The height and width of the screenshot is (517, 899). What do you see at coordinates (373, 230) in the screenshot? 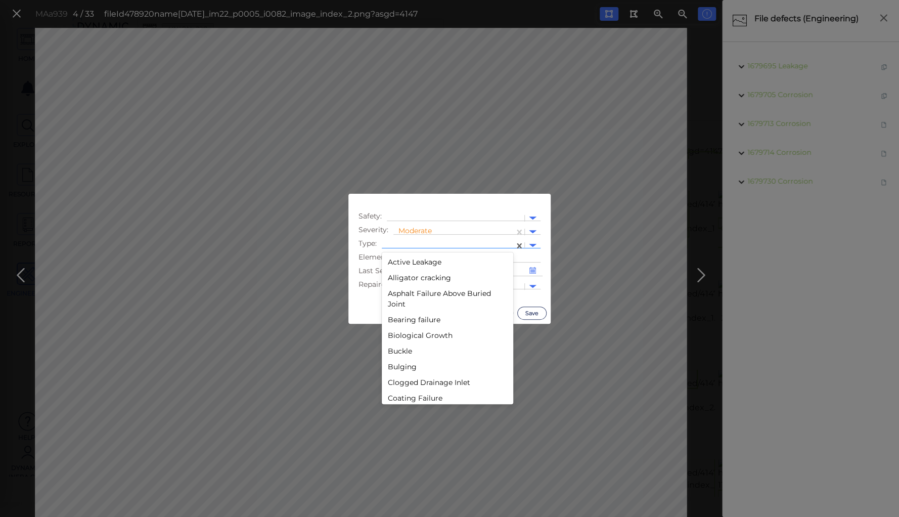
I see `span: Severity :` at bounding box center [373, 230].